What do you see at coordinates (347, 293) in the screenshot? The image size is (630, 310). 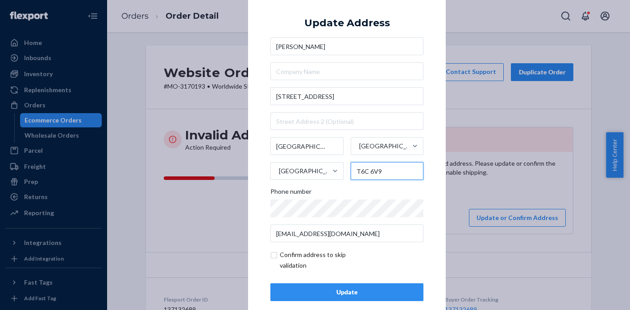 I see `button: Update` at bounding box center [347, 293].